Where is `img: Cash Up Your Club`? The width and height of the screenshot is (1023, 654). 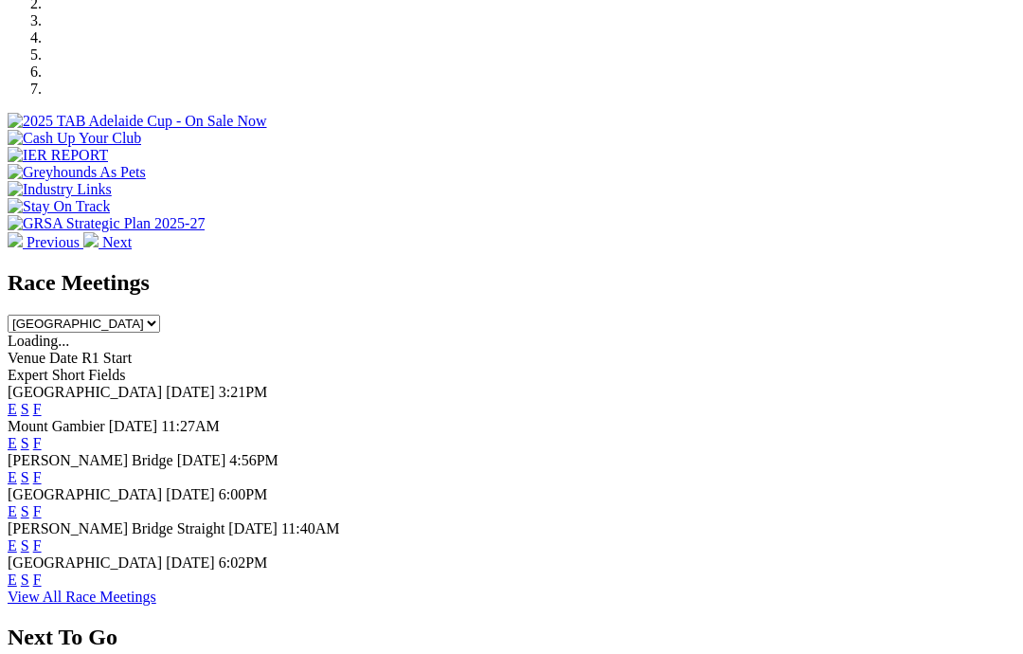 img: Cash Up Your Club is located at coordinates (74, 138).